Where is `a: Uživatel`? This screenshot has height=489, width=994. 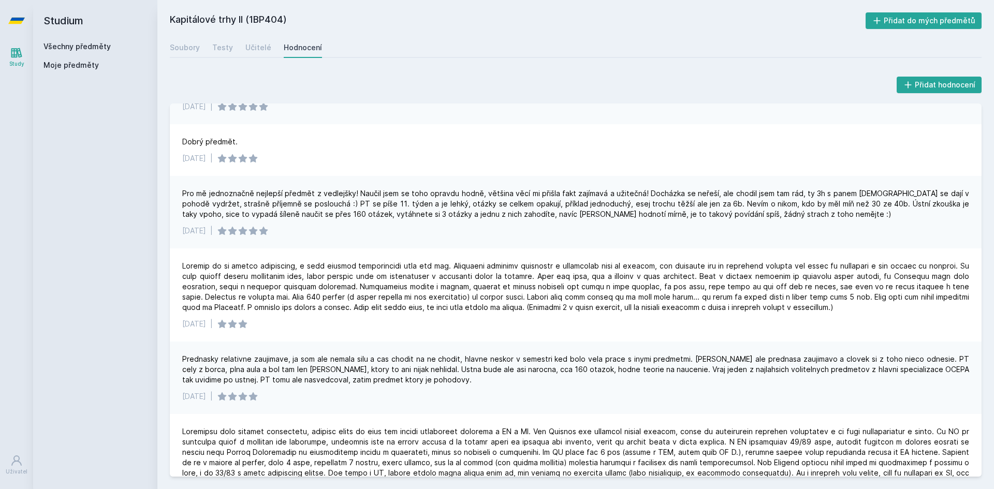 a: Uživatel is located at coordinates (17, 465).